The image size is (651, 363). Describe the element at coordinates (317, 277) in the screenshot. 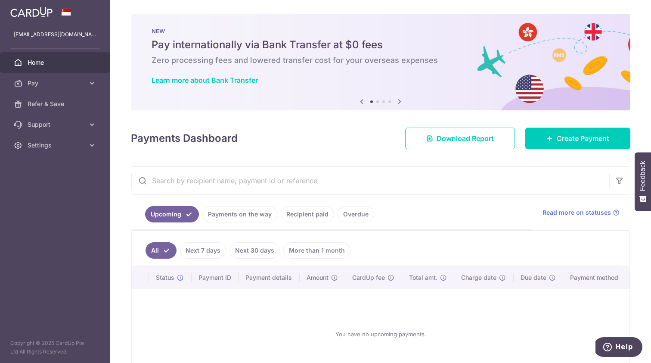

I see `span: Amount` at that location.